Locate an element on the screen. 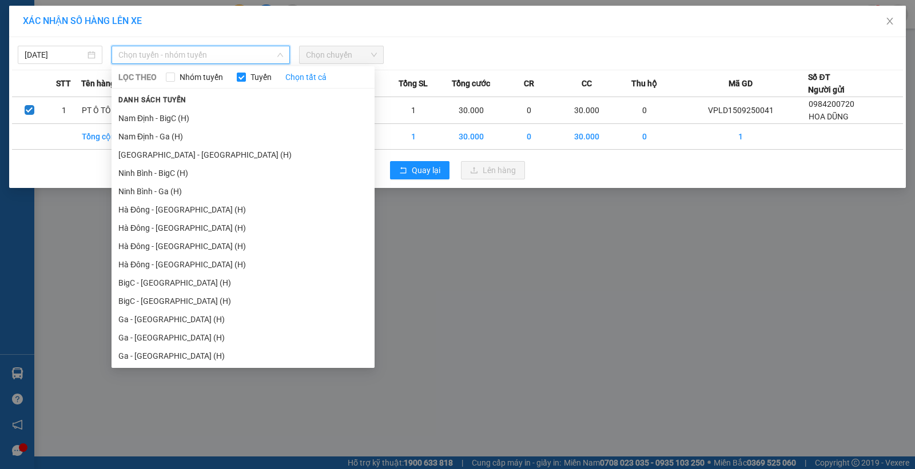  span: XÁC NHẬN SỐ HÀNG LÊN XE is located at coordinates (82, 21).